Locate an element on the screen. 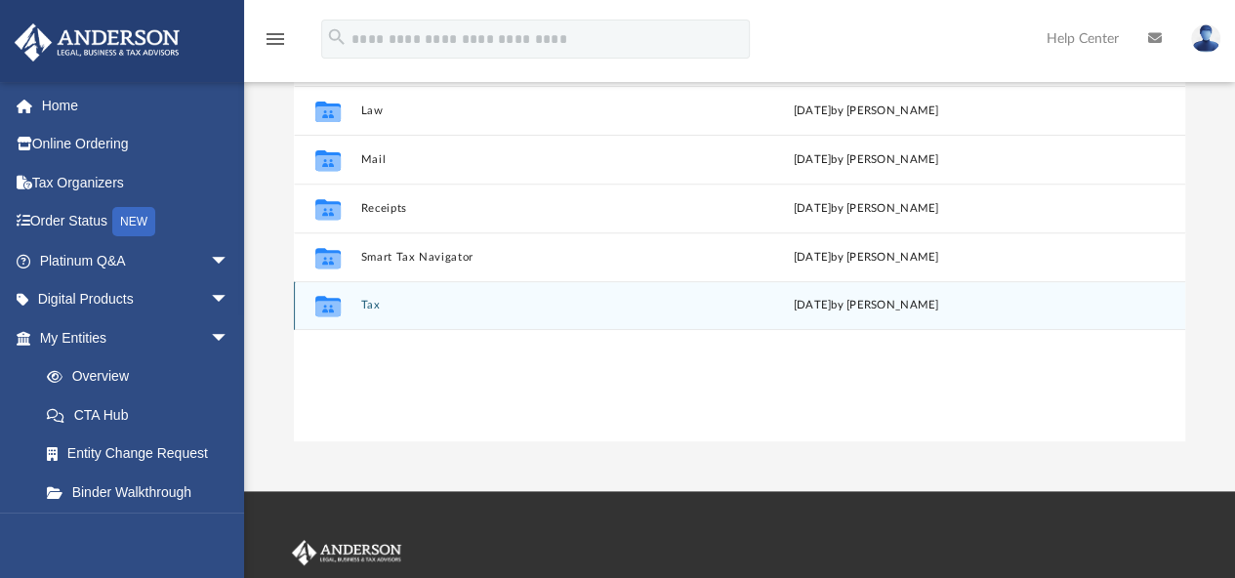 This screenshot has width=1235, height=578. a: Online Ordering is located at coordinates (136, 144).